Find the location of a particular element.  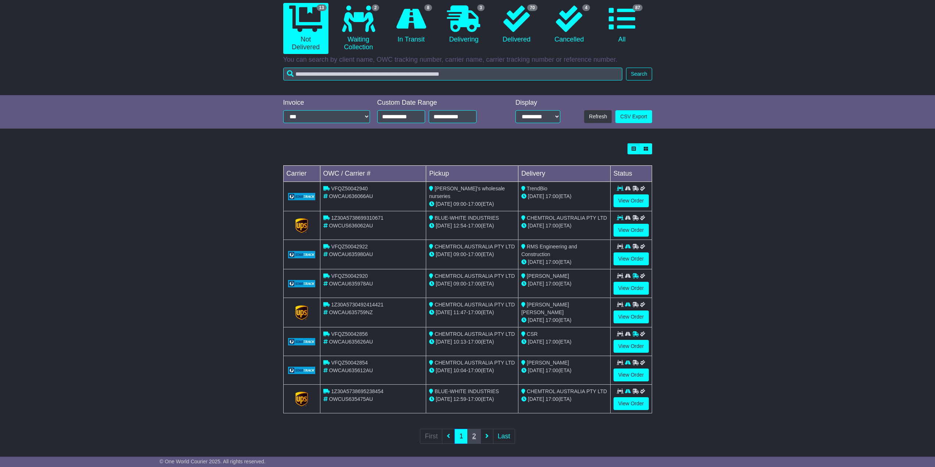

span: RMS Engineering and Construction is located at coordinates (549, 250).